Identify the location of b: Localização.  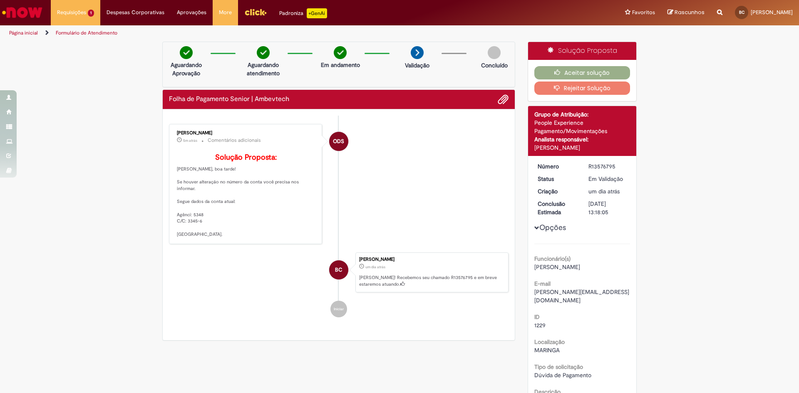
(549, 342).